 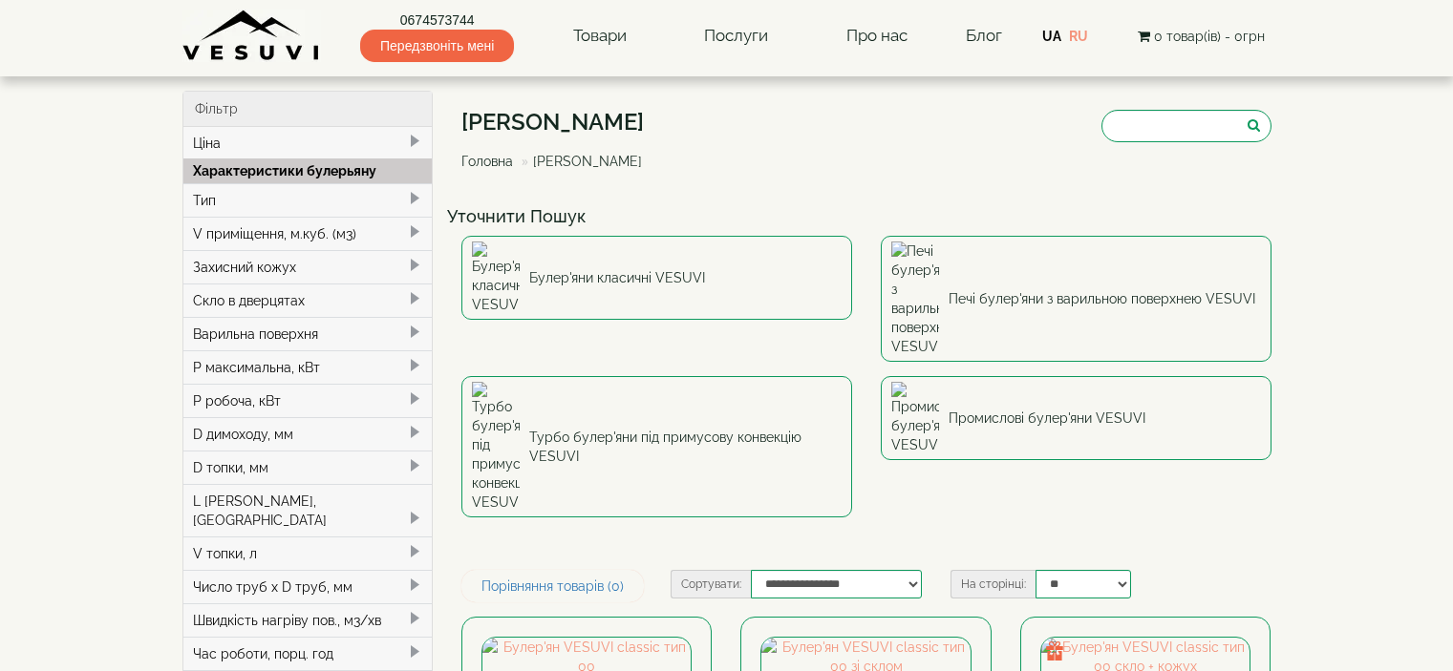 I want to click on label: Сортувати:, so click(x=711, y=584).